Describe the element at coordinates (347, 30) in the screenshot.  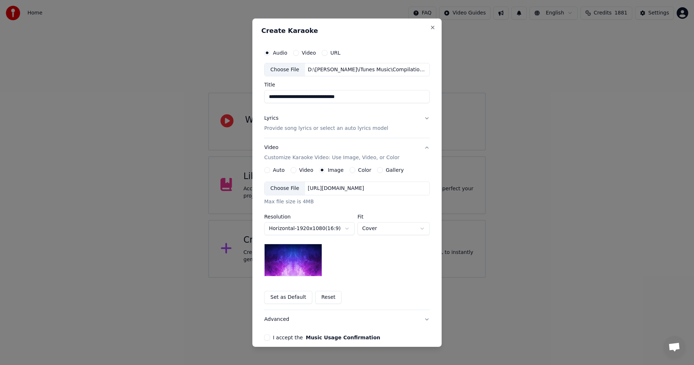
I see `h2: Create Karaoke` at that location.